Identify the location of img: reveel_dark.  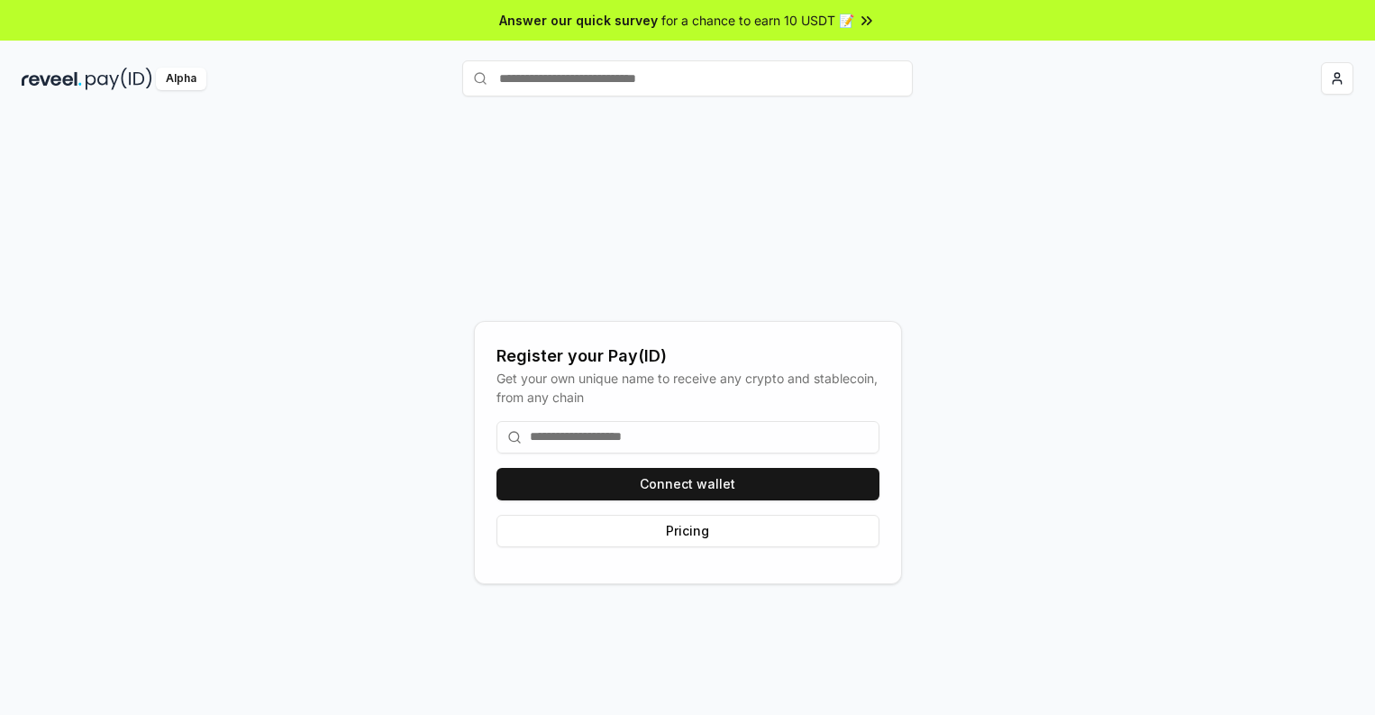
(51, 78).